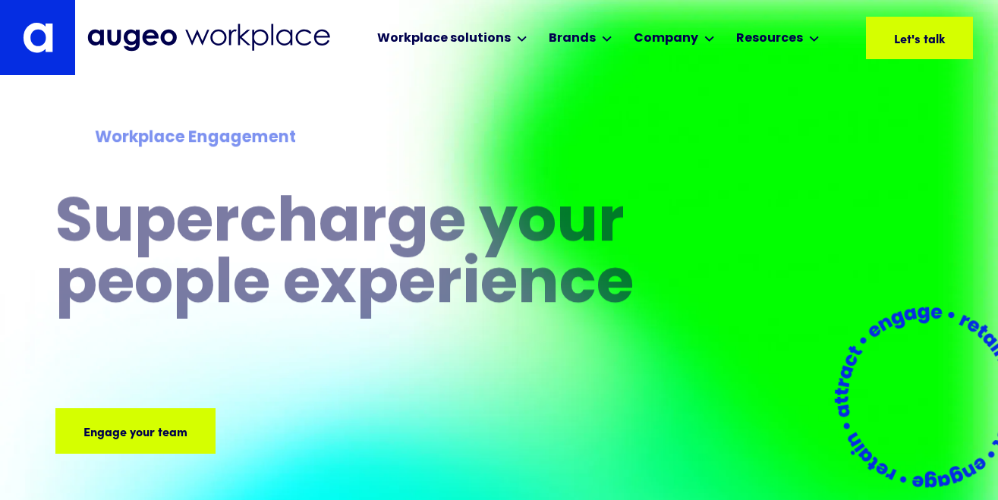 This screenshot has width=998, height=500. Describe the element at coordinates (572, 39) in the screenshot. I see `div: Brands` at that location.